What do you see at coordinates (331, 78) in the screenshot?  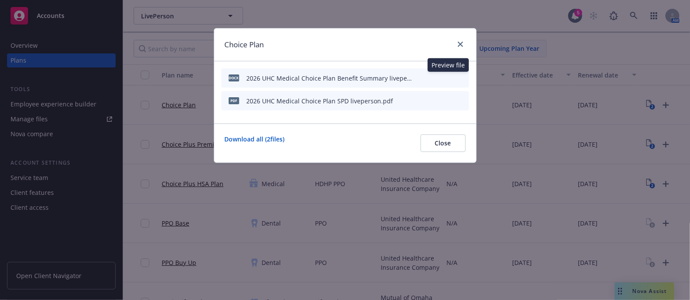 I see `div: 2026 UHC Medical Choice Plan Benefit Summary liveperson.docx` at bounding box center [331, 78].